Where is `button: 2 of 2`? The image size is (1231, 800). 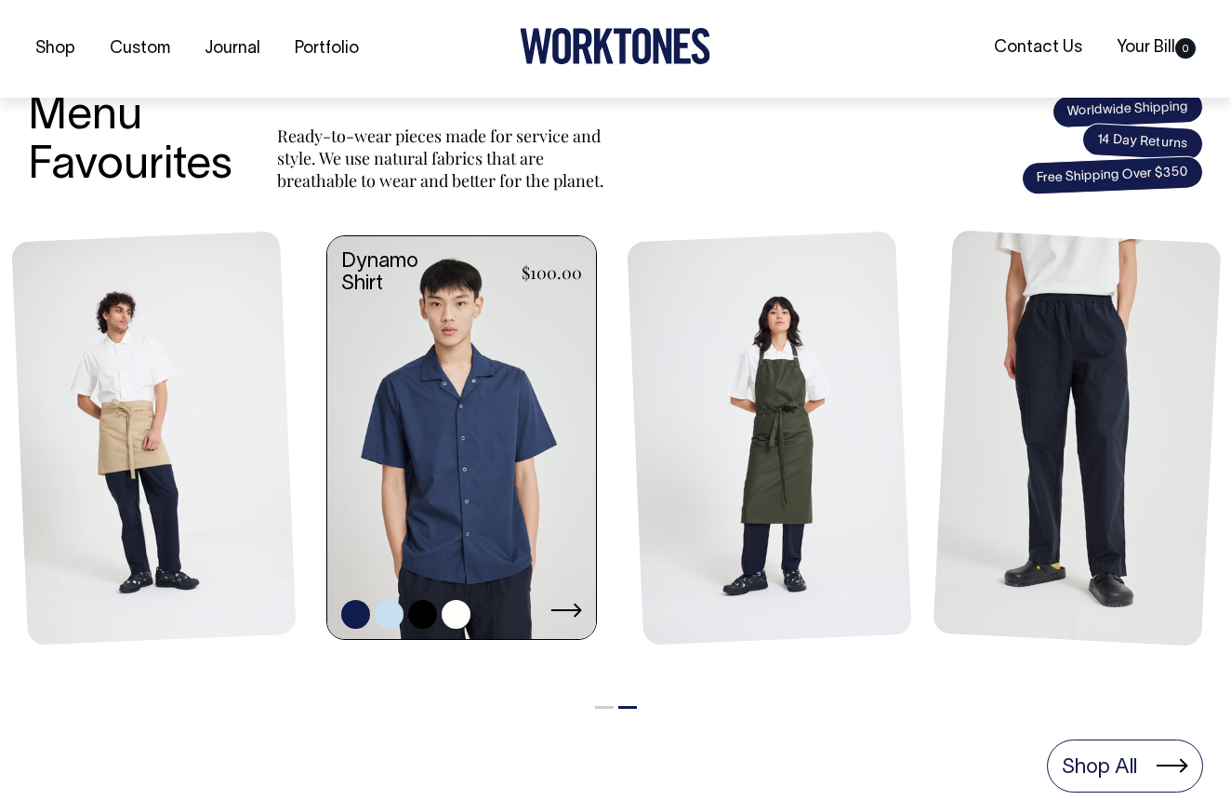 button: 2 of 2 is located at coordinates (628, 707).